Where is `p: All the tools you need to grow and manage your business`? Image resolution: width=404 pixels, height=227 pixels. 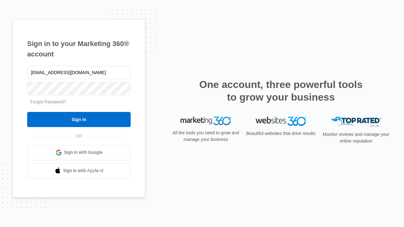
p: All the tools you need to grow and manage your business is located at coordinates (206, 136).